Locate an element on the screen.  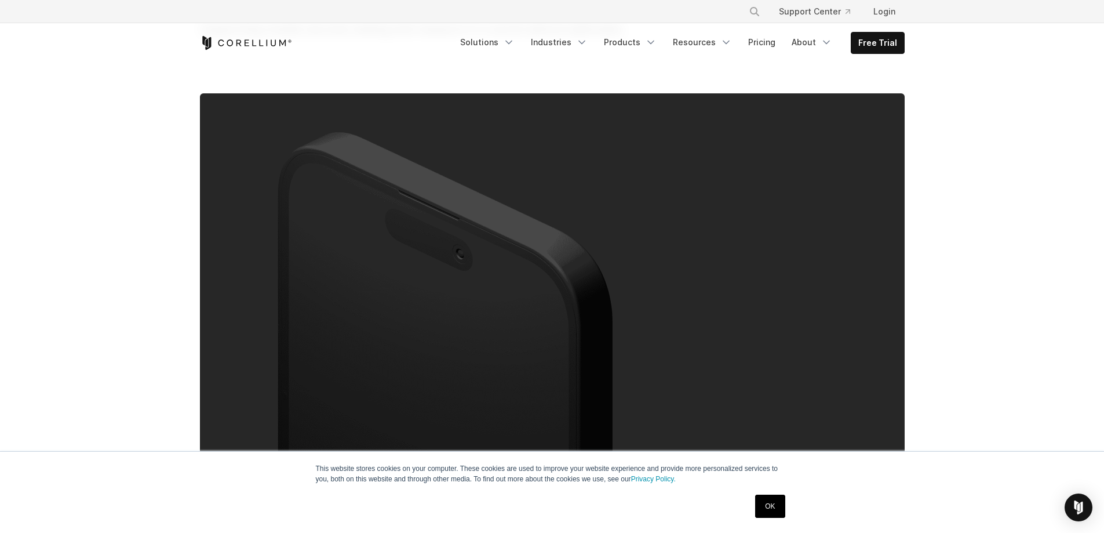
a: Solutions is located at coordinates (487, 42).